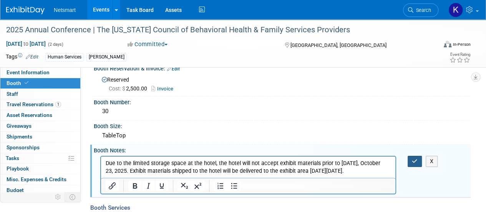 The height and width of the screenshot is (212, 486). I want to click on body: Rich Text Area. Press ALT-0 for help., so click(147, 11).